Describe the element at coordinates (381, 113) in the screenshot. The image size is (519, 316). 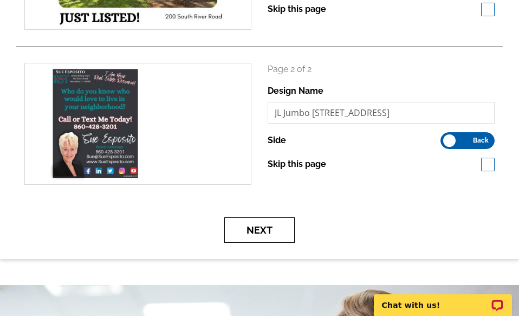
I see `input: File Name` at that location.